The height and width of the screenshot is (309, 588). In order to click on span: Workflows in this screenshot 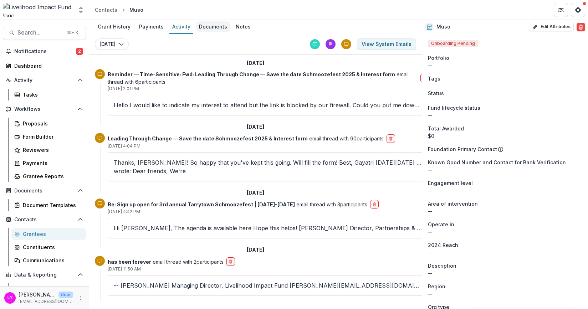, I will do `click(44, 109)`.